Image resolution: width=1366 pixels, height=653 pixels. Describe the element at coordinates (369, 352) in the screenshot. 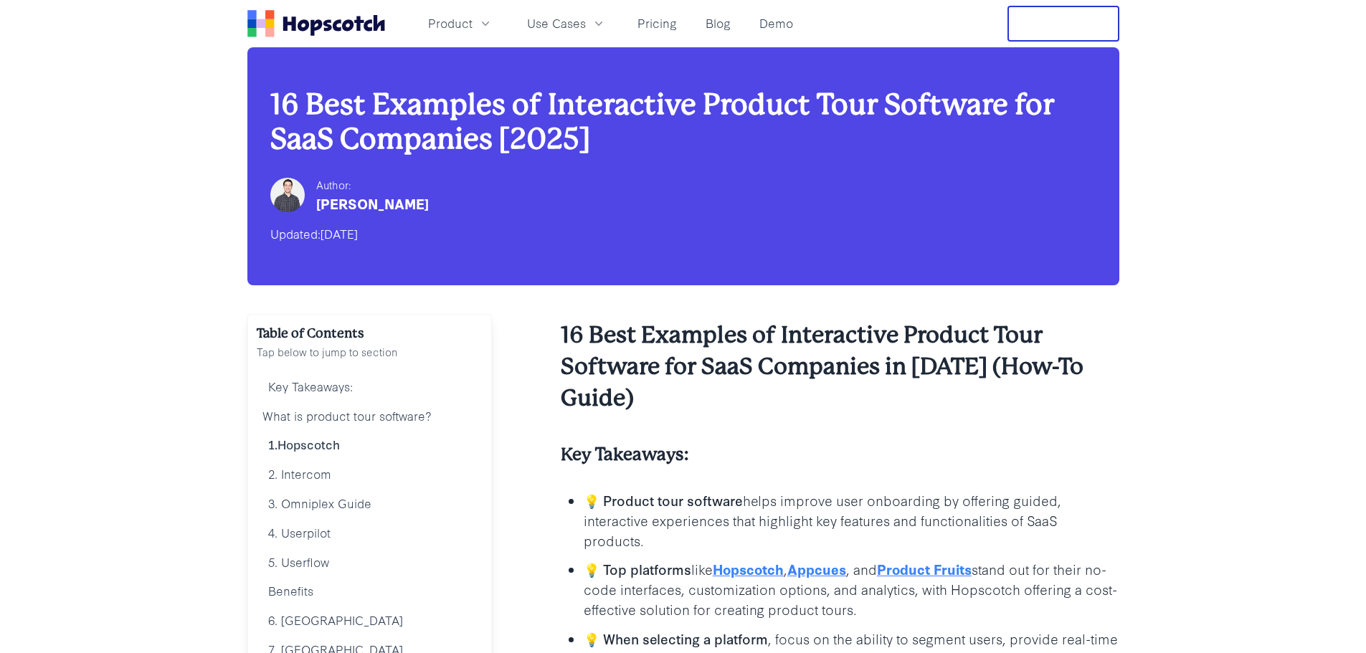

I see `p: Tap below to jump to section` at that location.